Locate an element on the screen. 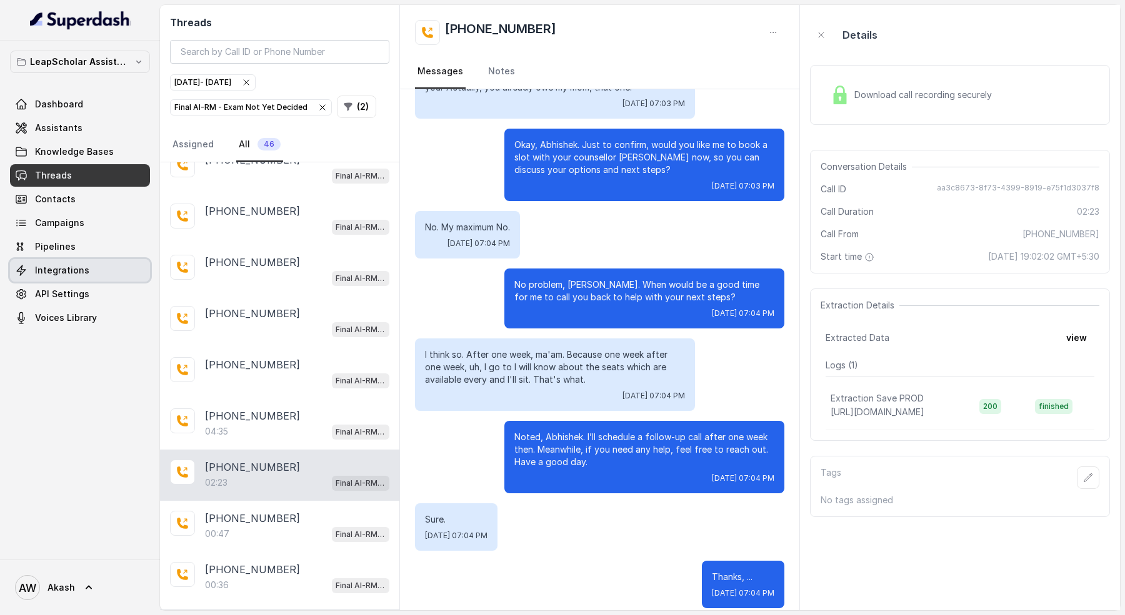 Image resolution: width=1125 pixels, height=615 pixels. p: Extraction Save PROD is located at coordinates (877, 399).